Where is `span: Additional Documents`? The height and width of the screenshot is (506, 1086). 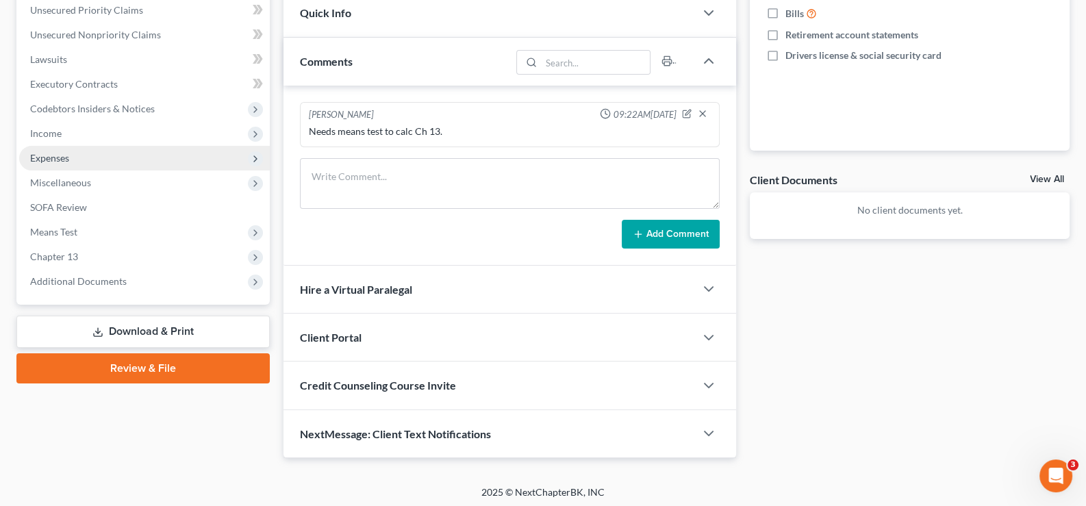
span: Additional Documents is located at coordinates (78, 281).